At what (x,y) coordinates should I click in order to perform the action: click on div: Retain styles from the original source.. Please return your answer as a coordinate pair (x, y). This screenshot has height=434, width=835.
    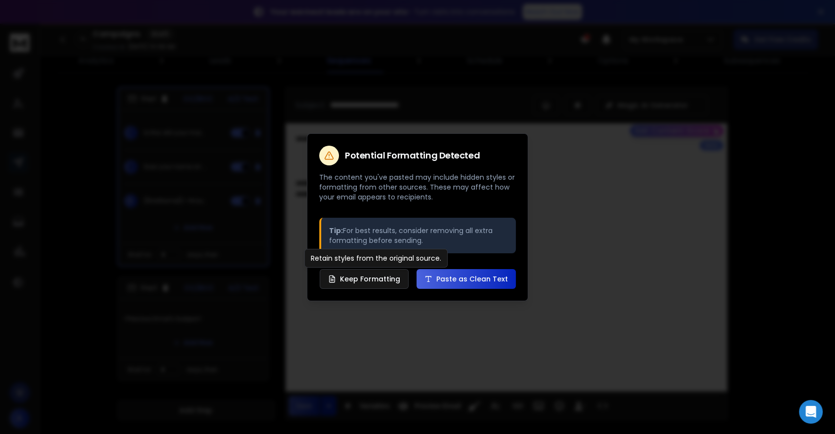
    Looking at the image, I should click on (376, 258).